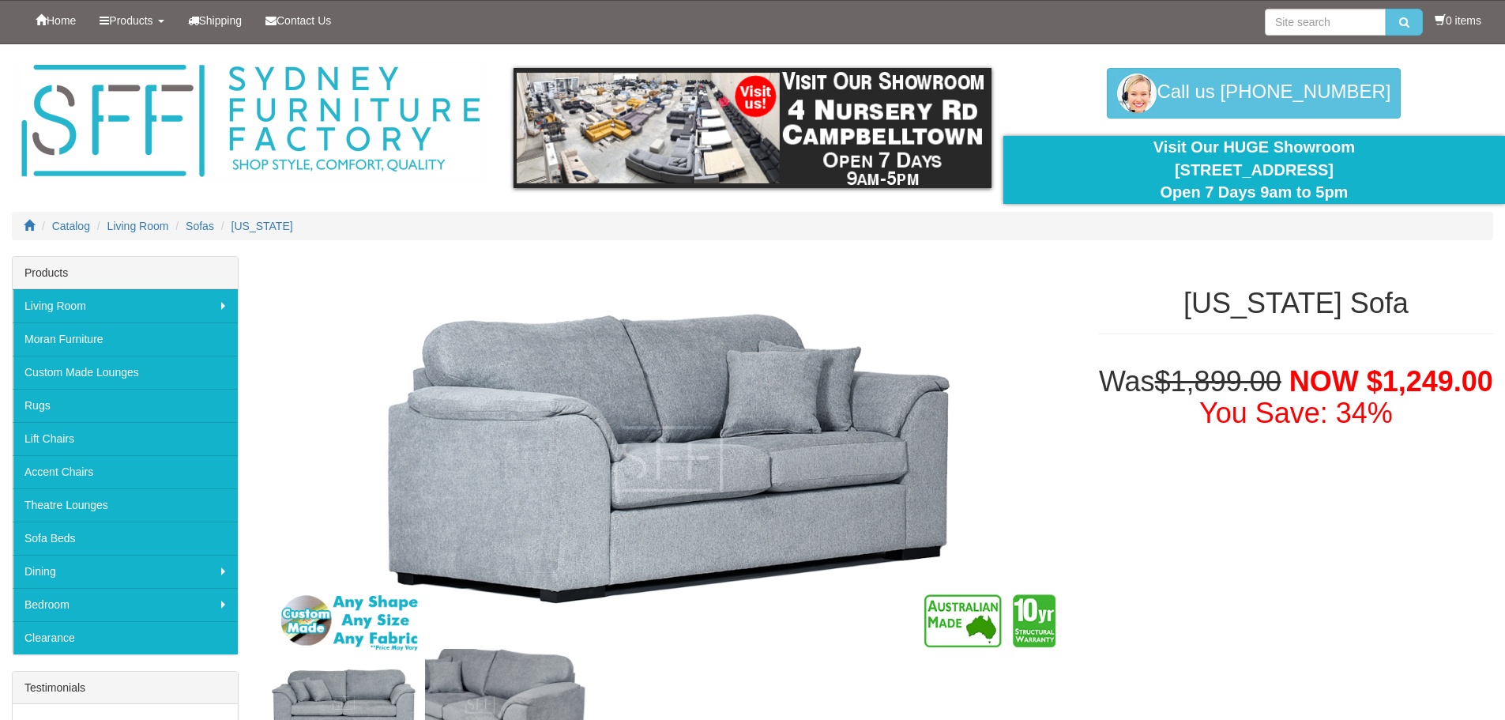 The height and width of the screenshot is (720, 1505). I want to click on div: Testimonials, so click(125, 687).